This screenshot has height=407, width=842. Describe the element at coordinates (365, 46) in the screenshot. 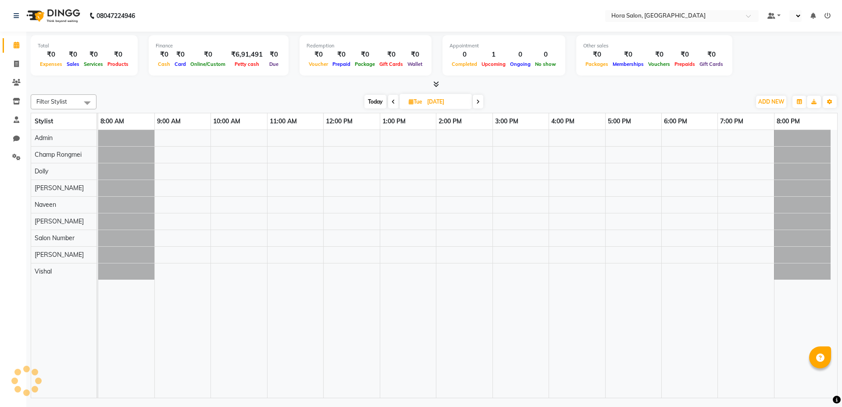

I see `div: Redemption` at that location.